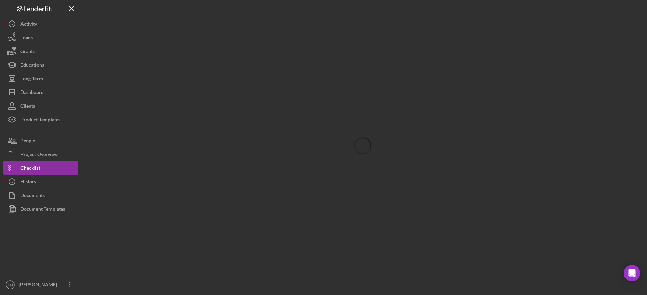 The width and height of the screenshot is (647, 295). I want to click on button: People, so click(41, 140).